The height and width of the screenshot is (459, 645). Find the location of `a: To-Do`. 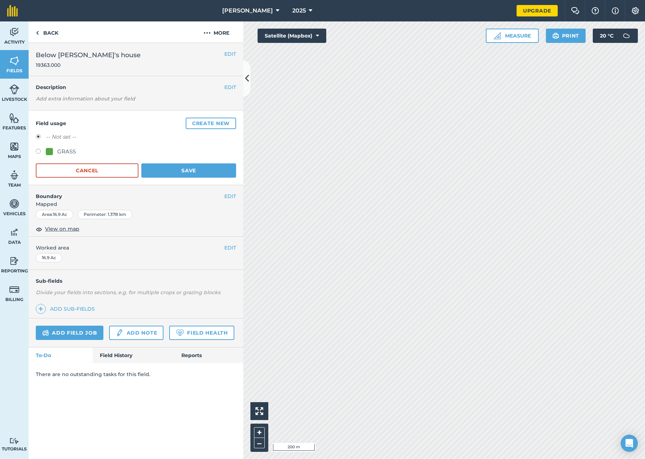

a: To-Do is located at coordinates (60, 355).